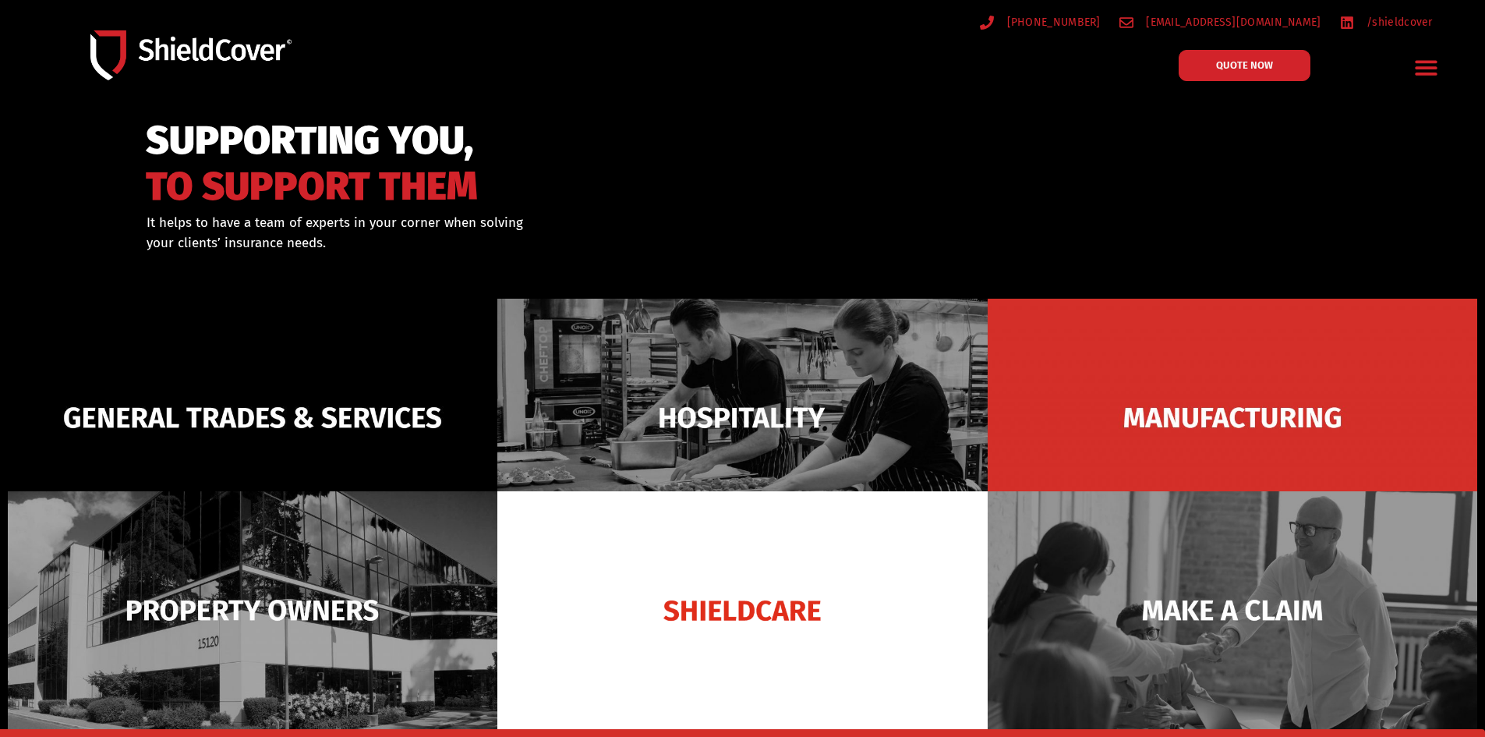 The width and height of the screenshot is (1485, 737). Describe the element at coordinates (1244, 65) in the screenshot. I see `span: QUOTE NOW` at that location.